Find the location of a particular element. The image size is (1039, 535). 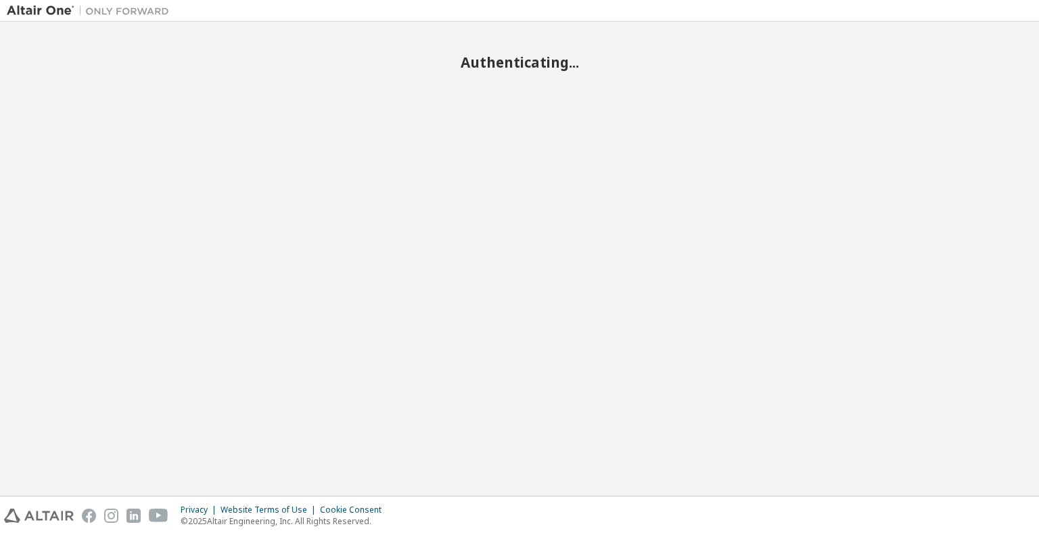

h2: Authenticating... is located at coordinates (519, 62).